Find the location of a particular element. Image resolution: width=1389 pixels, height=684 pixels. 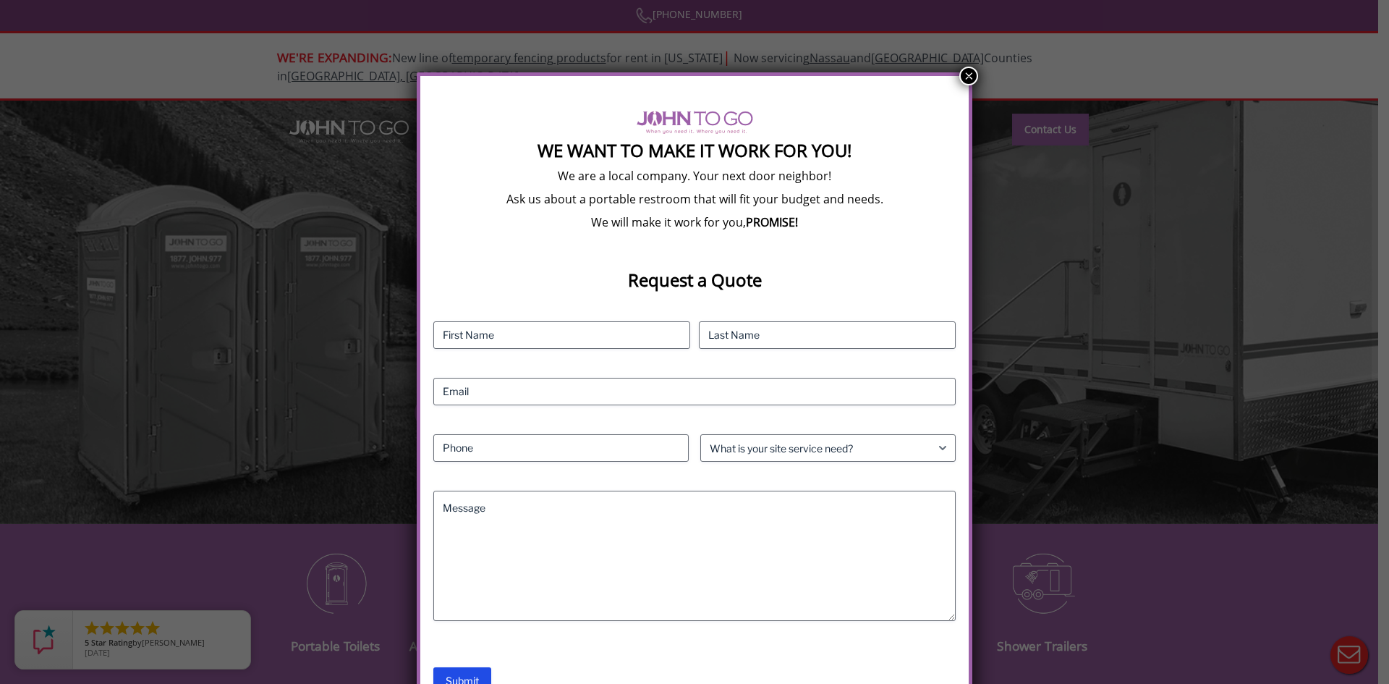

p: We will make it work for you, is located at coordinates (695, 222).